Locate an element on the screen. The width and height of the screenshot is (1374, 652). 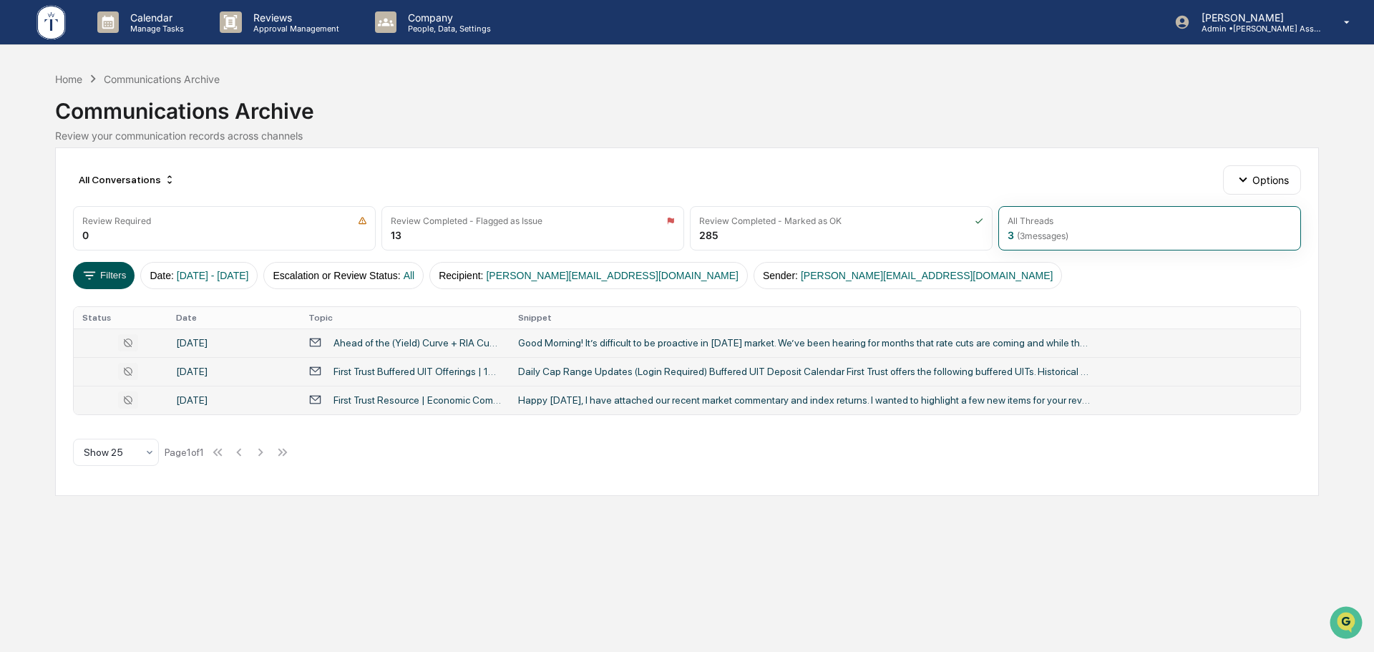
span: Attestations is located at coordinates (147, 261).